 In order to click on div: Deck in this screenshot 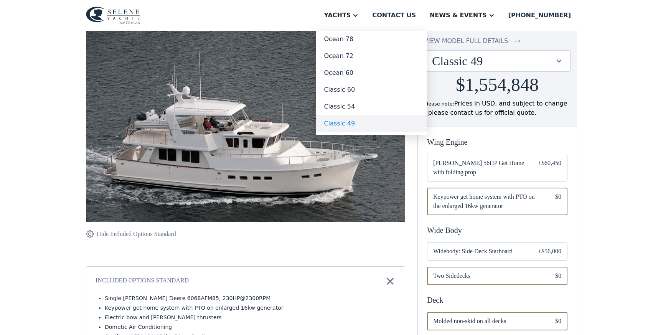, I will do `click(497, 300)`.